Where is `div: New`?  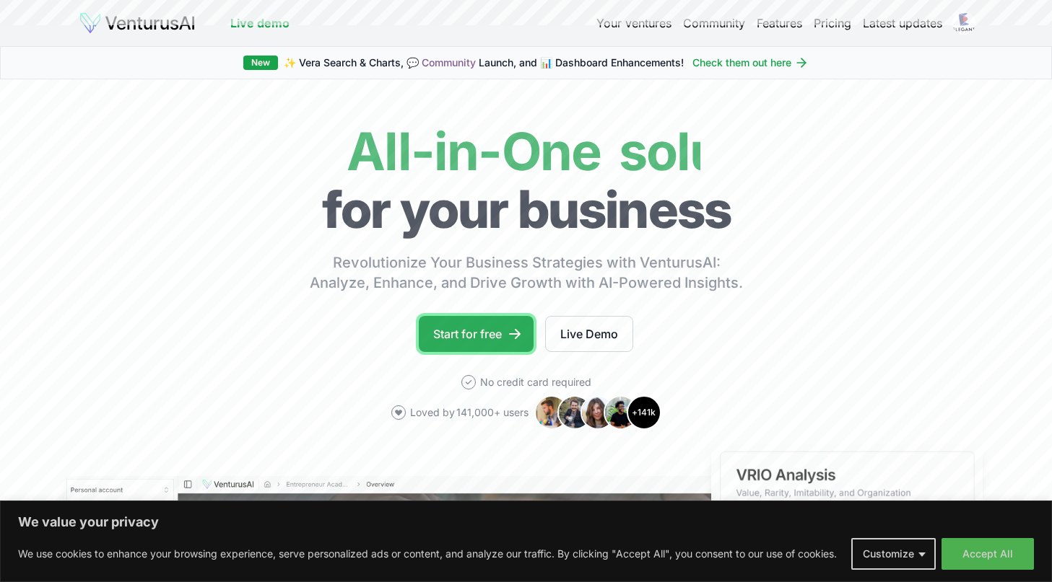 div: New is located at coordinates (261, 63).